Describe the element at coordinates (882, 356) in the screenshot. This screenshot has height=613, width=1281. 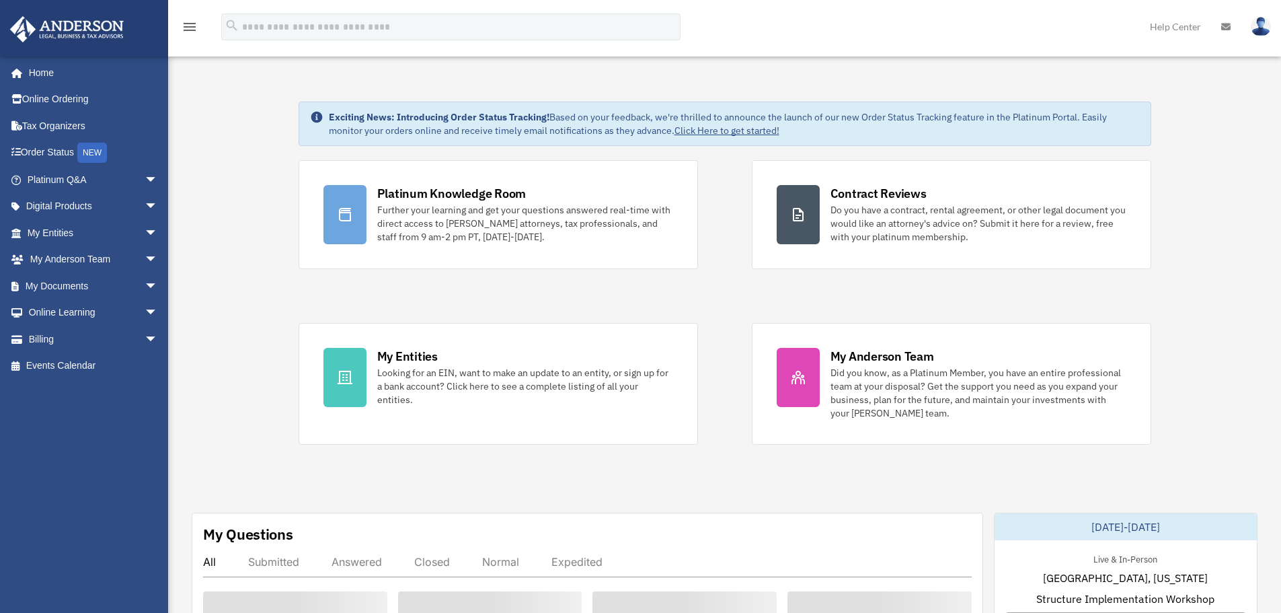
I see `div: My Anderson Team` at that location.